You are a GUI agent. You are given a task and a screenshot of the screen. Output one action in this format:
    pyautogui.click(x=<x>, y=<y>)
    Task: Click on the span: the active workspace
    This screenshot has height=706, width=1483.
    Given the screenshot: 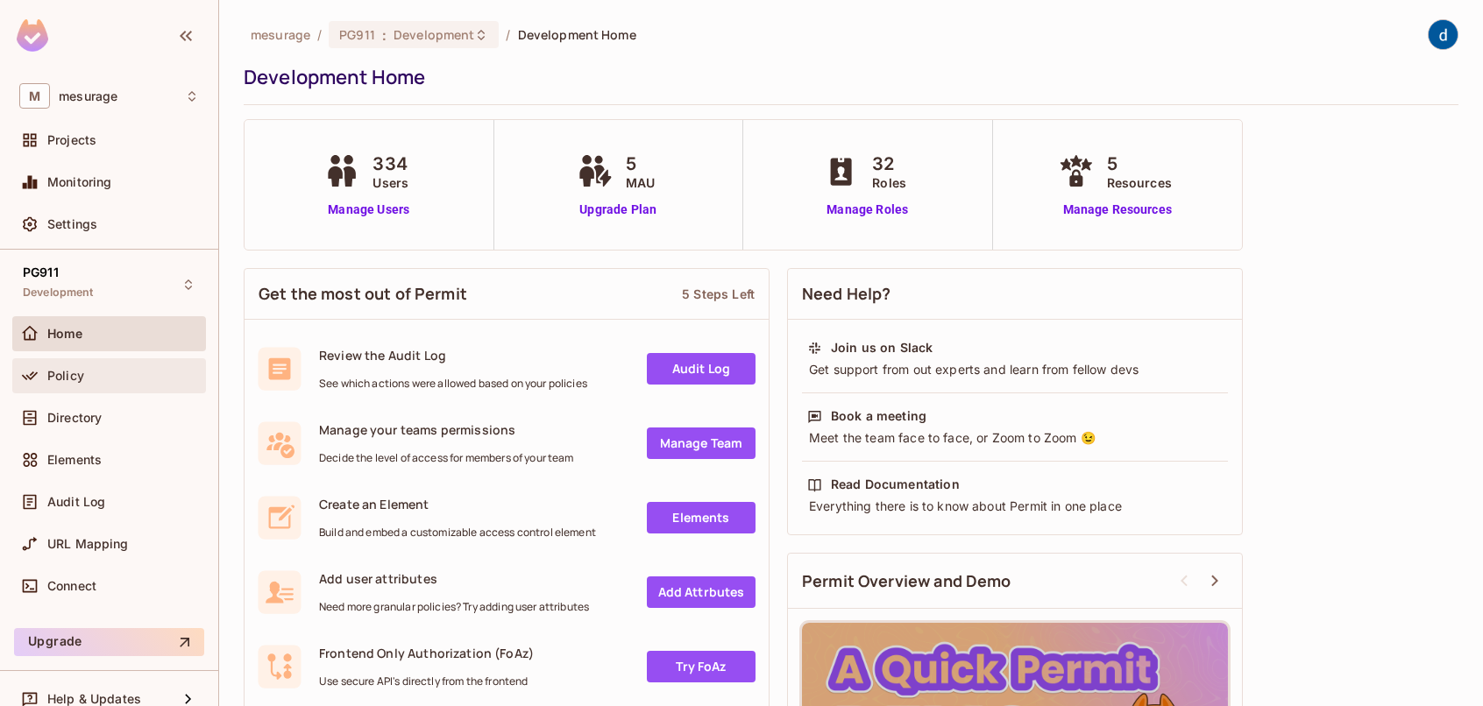 What is the action you would take?
    pyautogui.click(x=280, y=34)
    